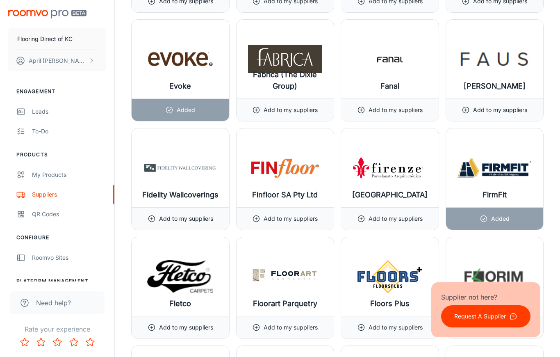 Image resolution: width=560 pixels, height=357 pixels. I want to click on button: Rate 2 star, so click(41, 342).